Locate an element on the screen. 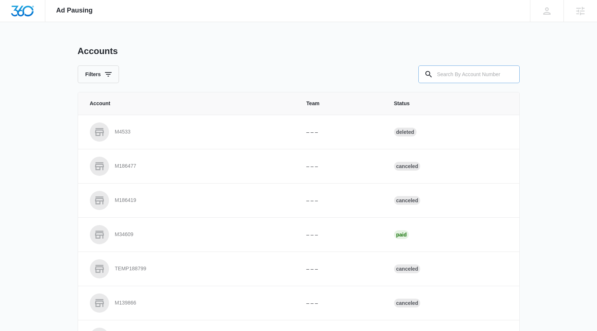 This screenshot has height=331, width=597. button: Filters is located at coordinates (98, 74).